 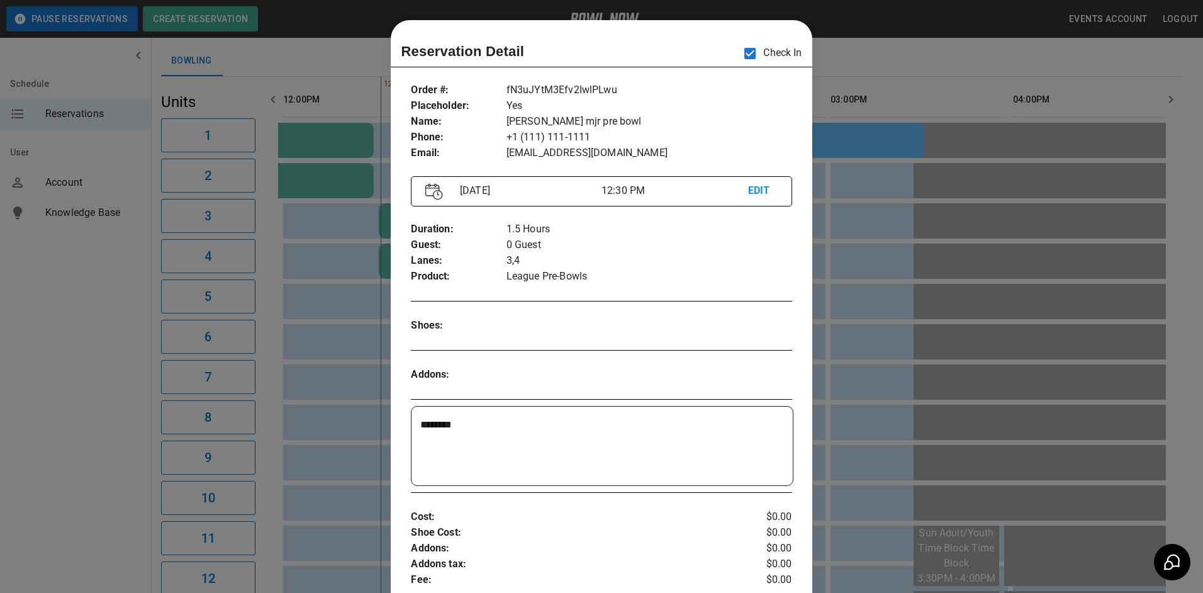 I want to click on p: 0 Guest, so click(x=650, y=245).